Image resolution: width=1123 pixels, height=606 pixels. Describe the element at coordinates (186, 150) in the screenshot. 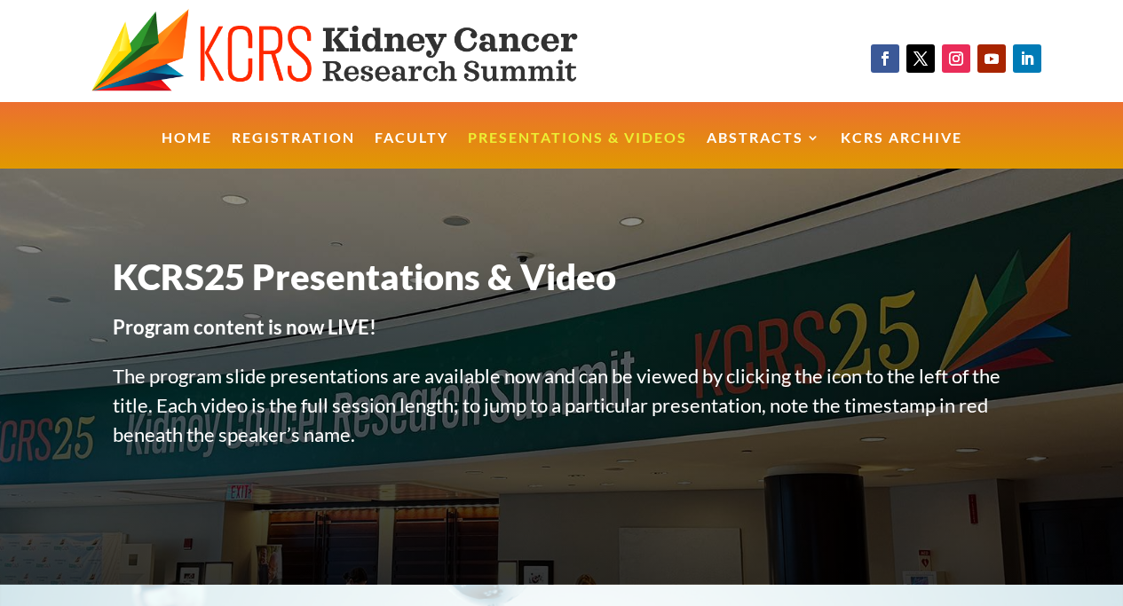

I see `a: Home` at that location.